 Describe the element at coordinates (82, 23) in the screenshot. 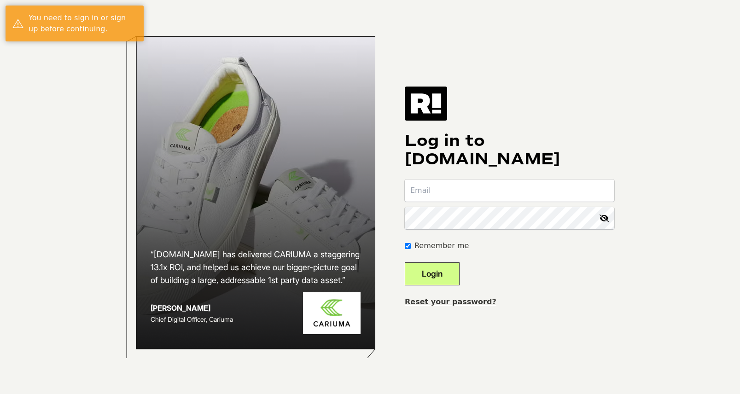

I see `div: You need to sign in or sign up before continuing.` at that location.